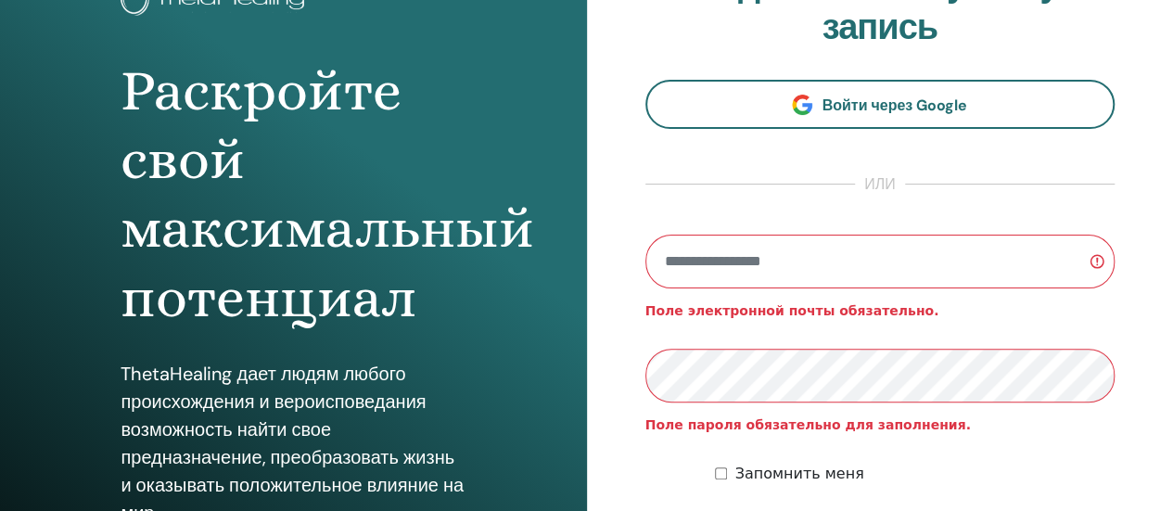 Image resolution: width=1173 pixels, height=511 pixels. What do you see at coordinates (880, 184) in the screenshot?
I see `font: или` at bounding box center [880, 184].